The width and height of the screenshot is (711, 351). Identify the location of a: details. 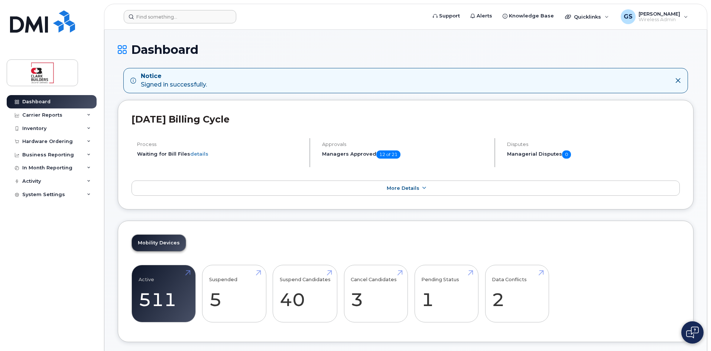
(199, 154).